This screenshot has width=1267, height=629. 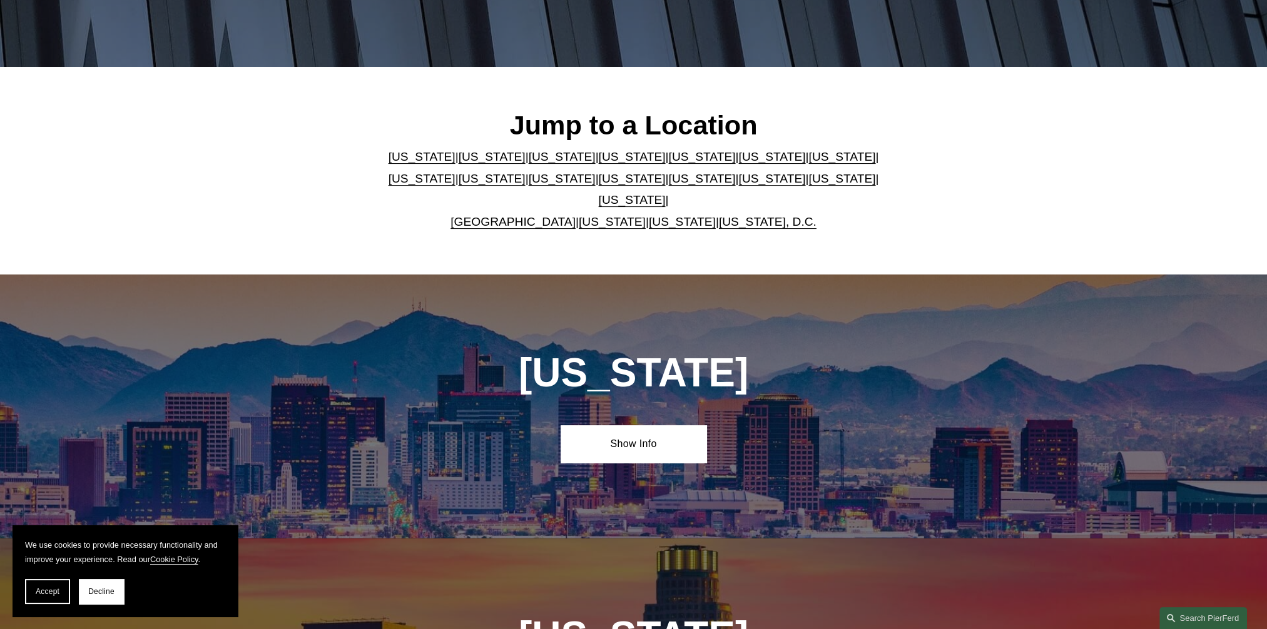 I want to click on button: Accept, so click(x=48, y=592).